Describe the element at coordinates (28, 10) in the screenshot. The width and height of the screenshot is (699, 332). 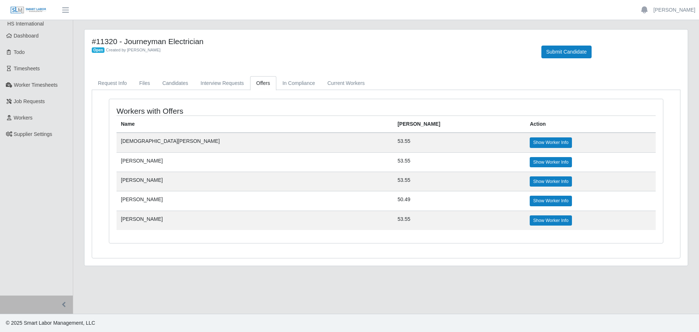
I see `img: SLM Logo` at that location.